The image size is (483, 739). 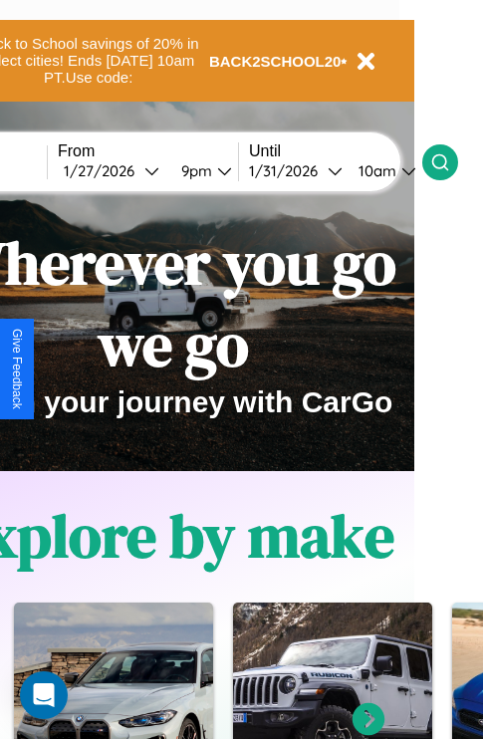 I want to click on button: 1/27/2026, so click(x=112, y=170).